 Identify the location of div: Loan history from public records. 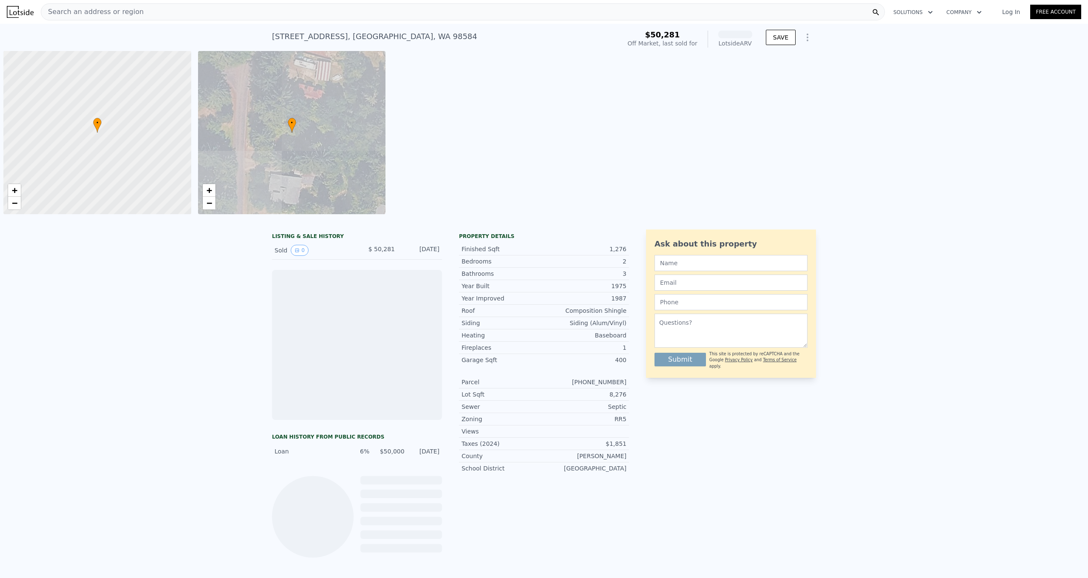
(357, 437).